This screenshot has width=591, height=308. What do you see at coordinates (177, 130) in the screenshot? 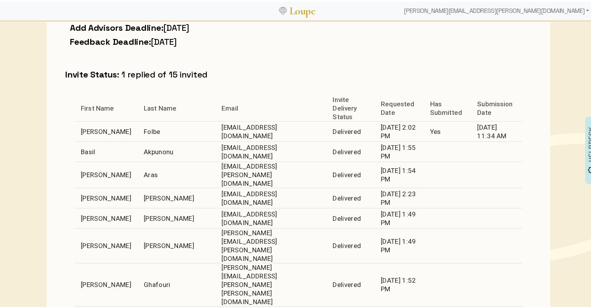
I see `td: Folbe` at bounding box center [177, 130].